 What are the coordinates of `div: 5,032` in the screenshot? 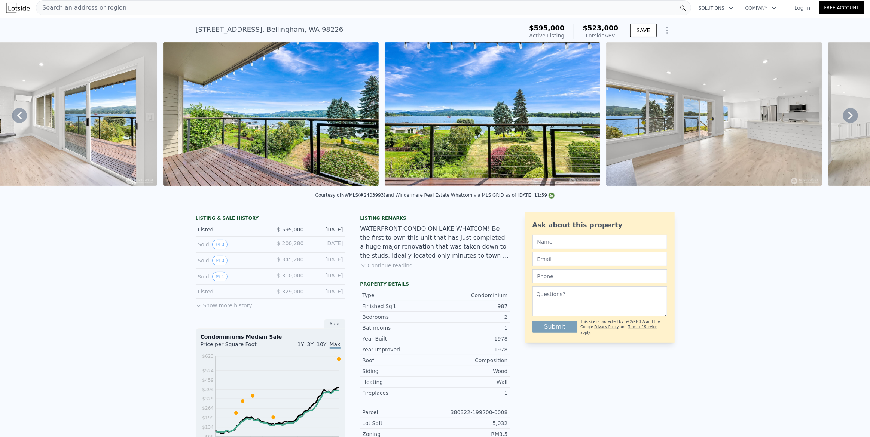 It's located at (471, 423).